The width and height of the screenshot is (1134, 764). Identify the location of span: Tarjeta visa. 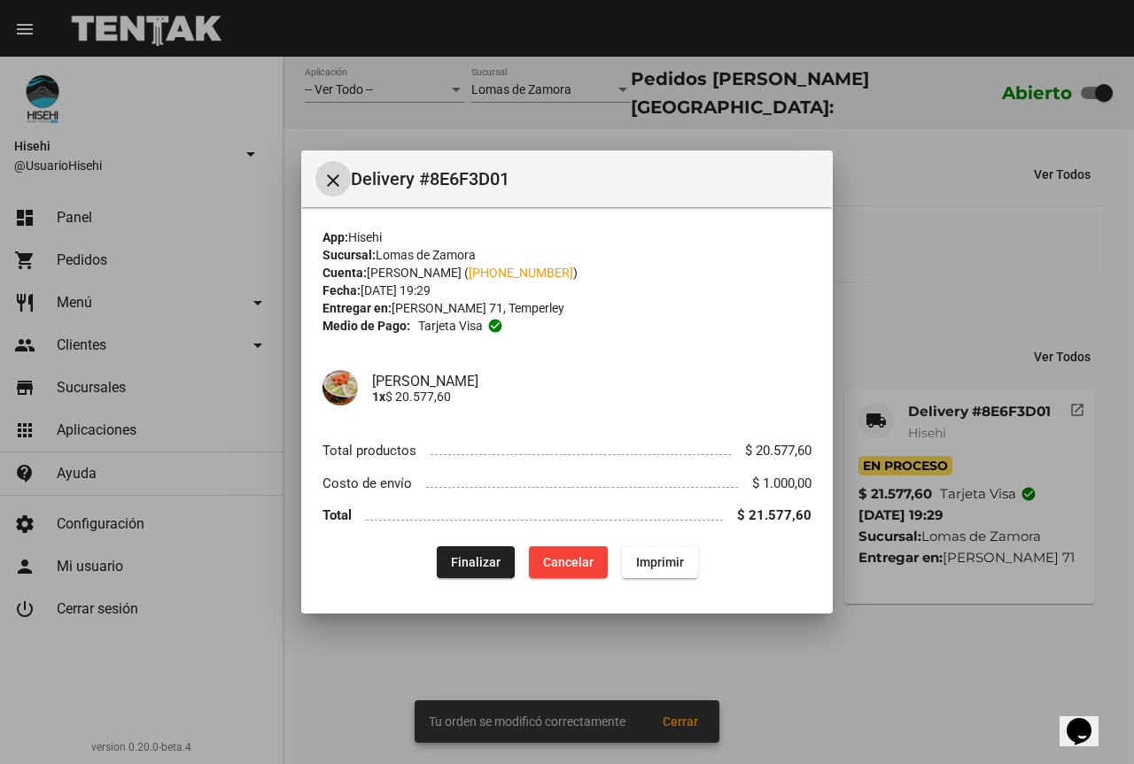
(450, 326).